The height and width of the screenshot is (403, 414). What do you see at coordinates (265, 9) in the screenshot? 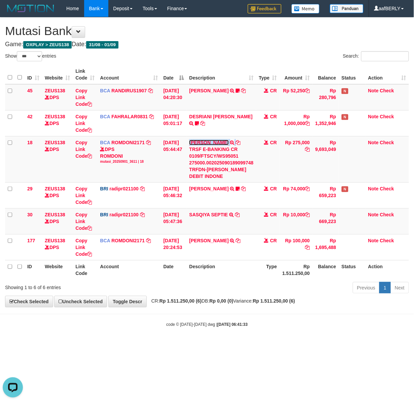
I see `img: Feedback.jpg` at bounding box center [265, 9].